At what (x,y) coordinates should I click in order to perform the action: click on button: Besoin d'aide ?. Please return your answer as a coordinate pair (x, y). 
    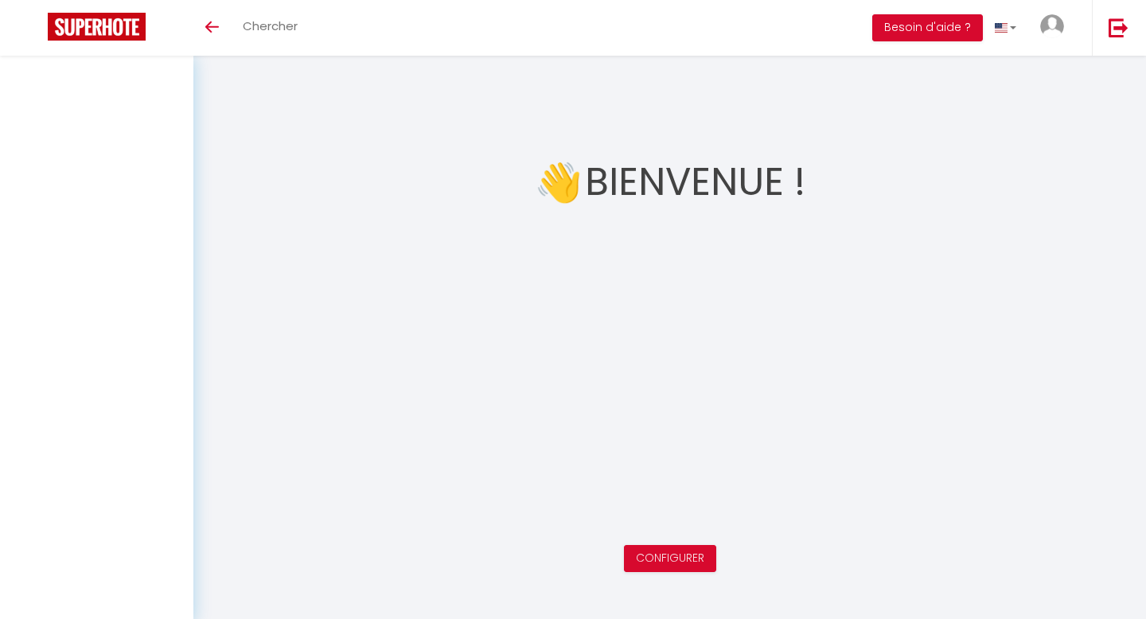
    Looking at the image, I should click on (927, 28).